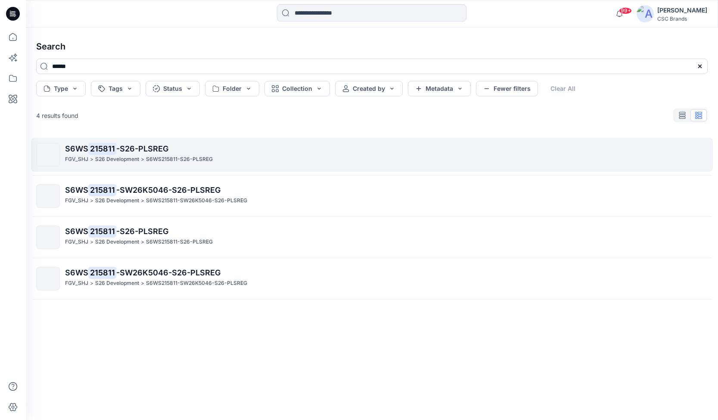 The height and width of the screenshot is (420, 718). I want to click on div: CSC Brands, so click(682, 19).